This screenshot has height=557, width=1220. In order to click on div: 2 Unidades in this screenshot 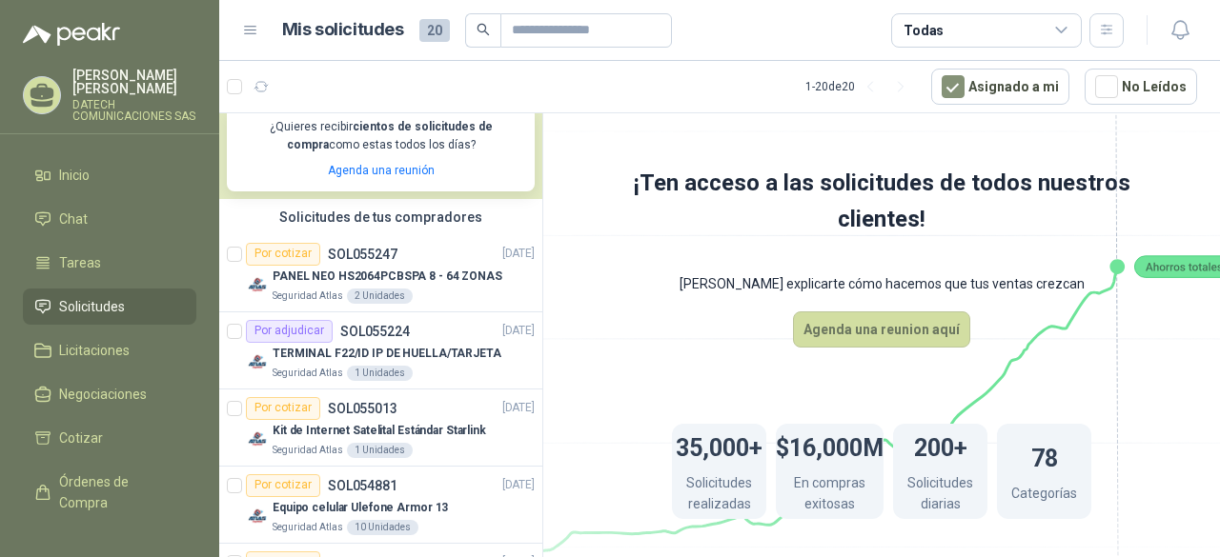, I will do `click(379, 296)`.